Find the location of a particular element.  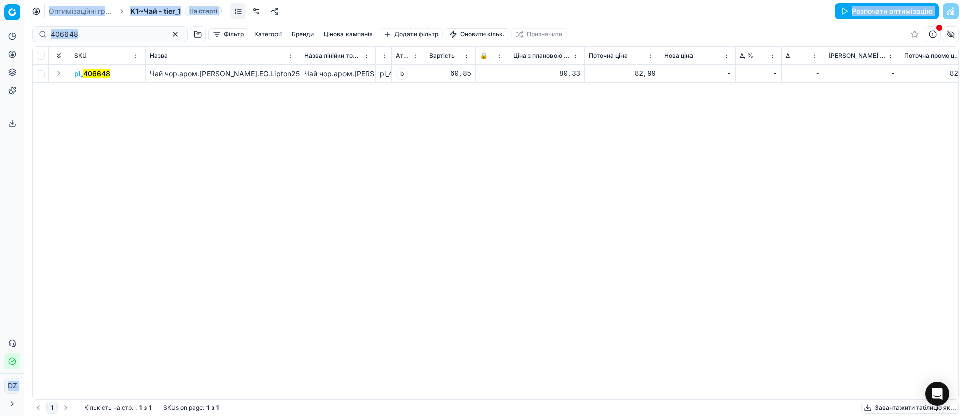

button: Розпочати оптимізацію is located at coordinates (886, 11).